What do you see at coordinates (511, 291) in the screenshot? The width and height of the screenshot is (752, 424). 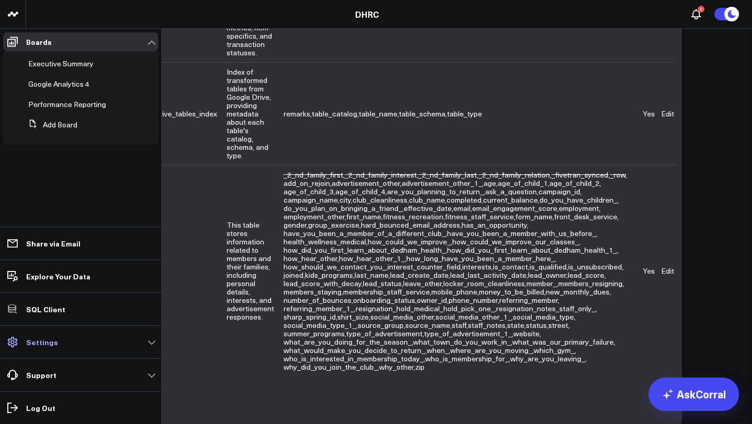 I see `span: money_to_be_billed` at bounding box center [511, 291].